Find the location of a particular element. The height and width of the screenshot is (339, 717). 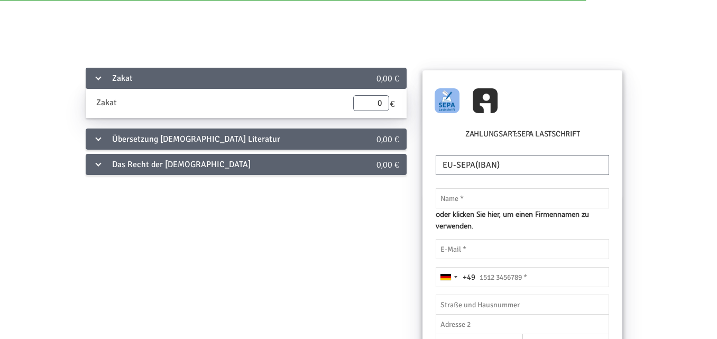

button: Selected country is located at coordinates (456, 277).